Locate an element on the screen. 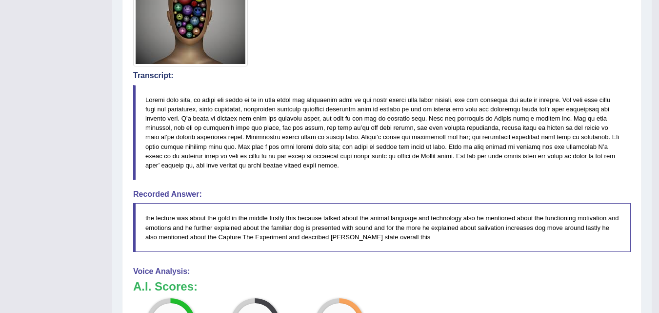 The height and width of the screenshot is (313, 659). h4: Transcript: is located at coordinates (382, 76).